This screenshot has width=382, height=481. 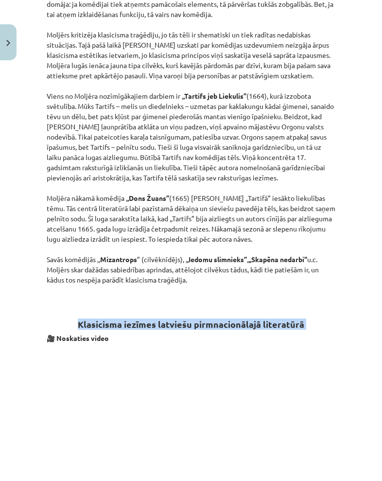 What do you see at coordinates (217, 259) in the screenshot?
I see `strong: ,Iedomu slimnieks”` at bounding box center [217, 259].